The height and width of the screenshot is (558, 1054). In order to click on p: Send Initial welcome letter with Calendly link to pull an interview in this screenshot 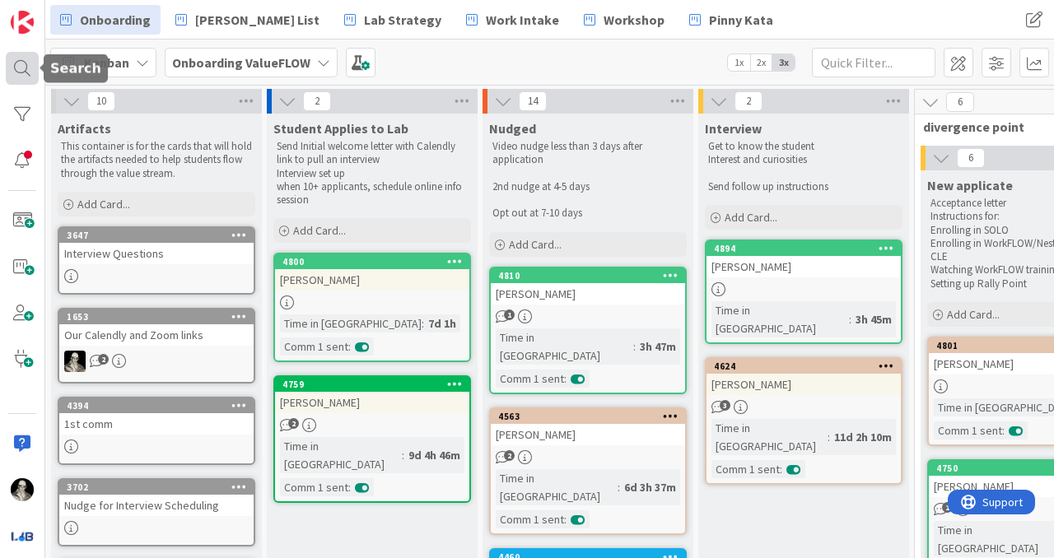, I will do `click(372, 153)`.